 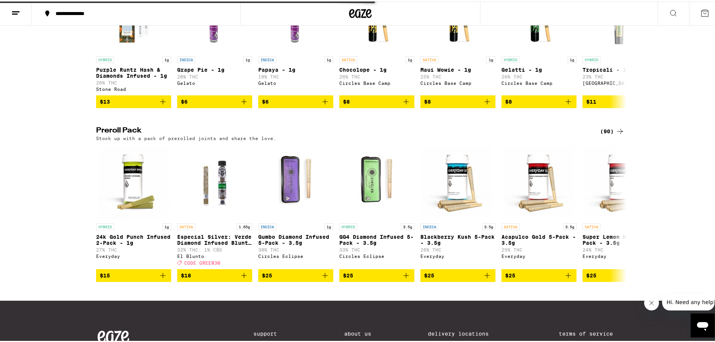 What do you see at coordinates (270, 332) in the screenshot?
I see `a: Support` at bounding box center [270, 332].